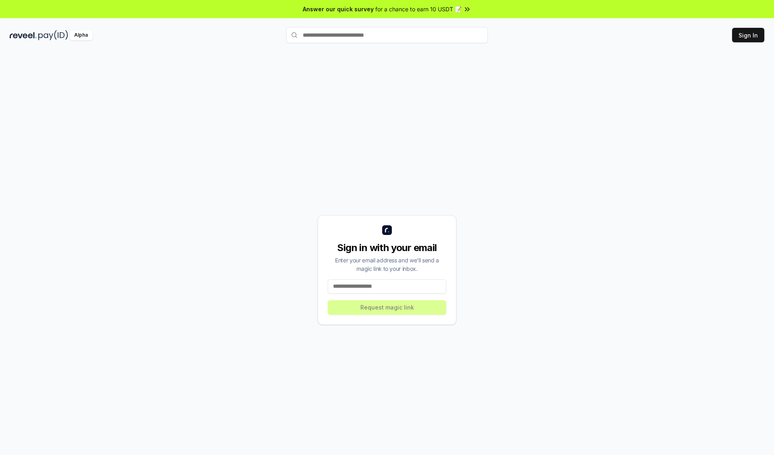  Describe the element at coordinates (23, 35) in the screenshot. I see `img: reveel_dark` at that location.